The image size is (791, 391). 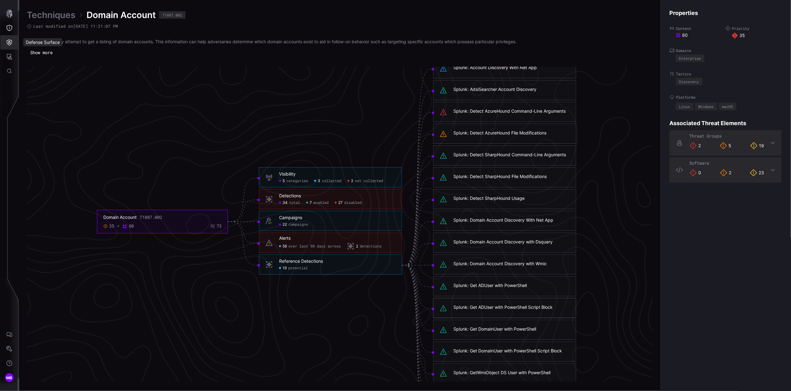 I want to click on div: Splunk: Account Discovery With Net App, so click(x=495, y=68).